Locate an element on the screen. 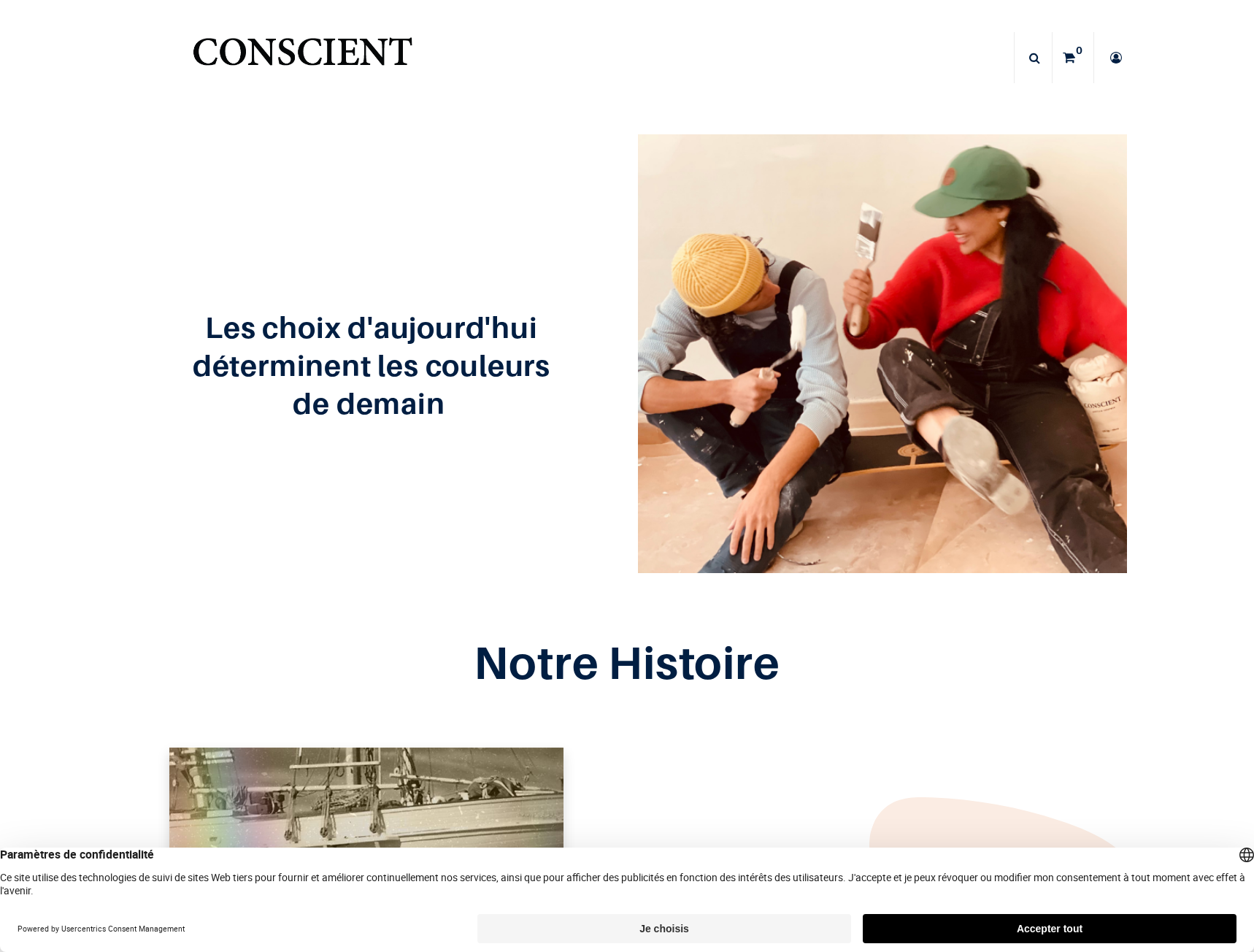 Image resolution: width=1254 pixels, height=952 pixels. img: Conscient is located at coordinates (302, 58).